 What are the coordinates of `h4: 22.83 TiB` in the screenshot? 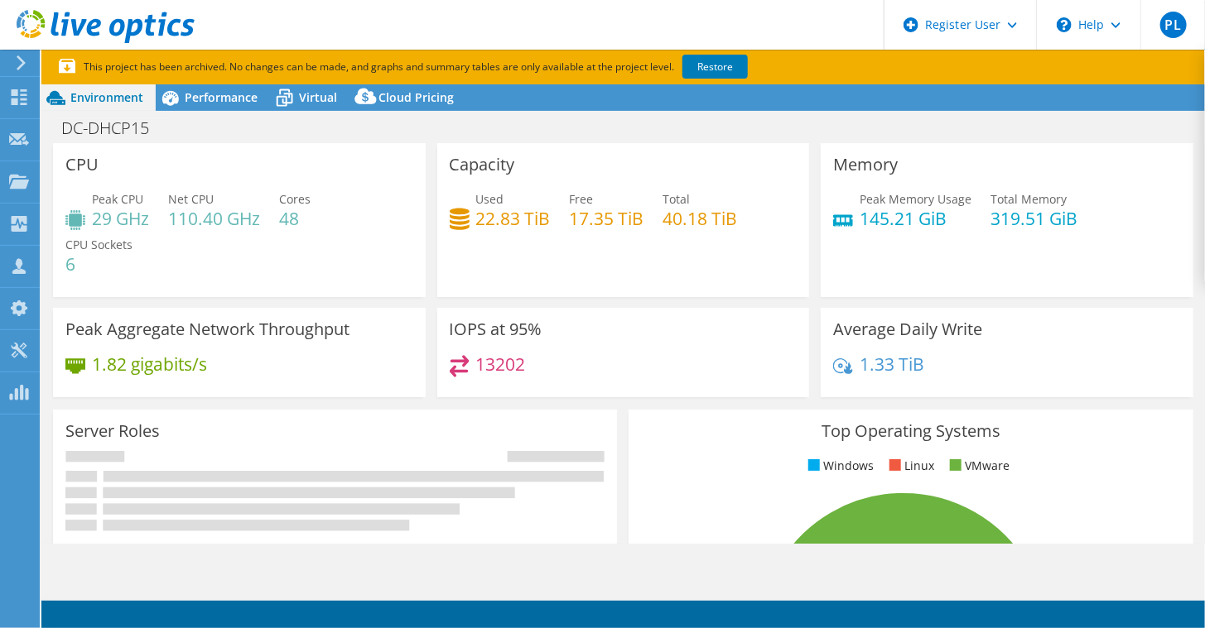 It's located at (513, 219).